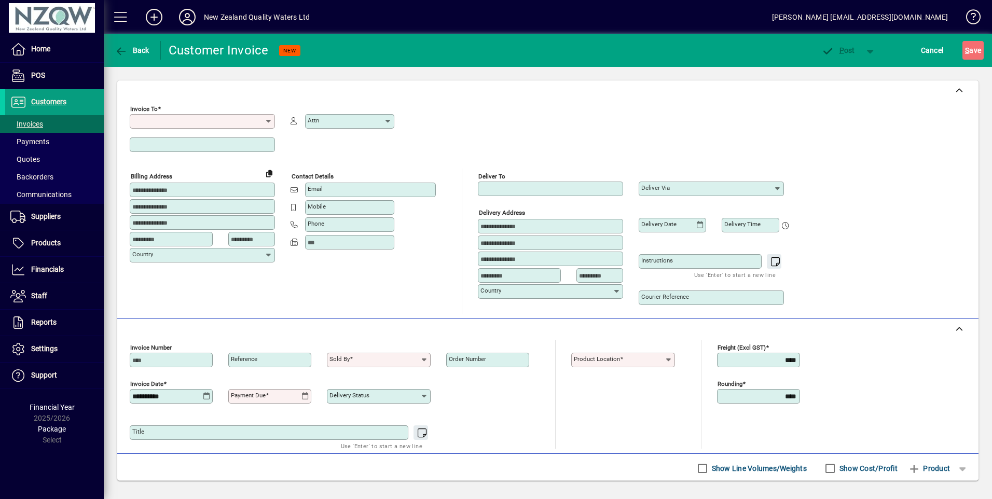 The height and width of the screenshot is (499, 992). What do you see at coordinates (467, 359) in the screenshot?
I see `mat-label: Order number` at bounding box center [467, 359].